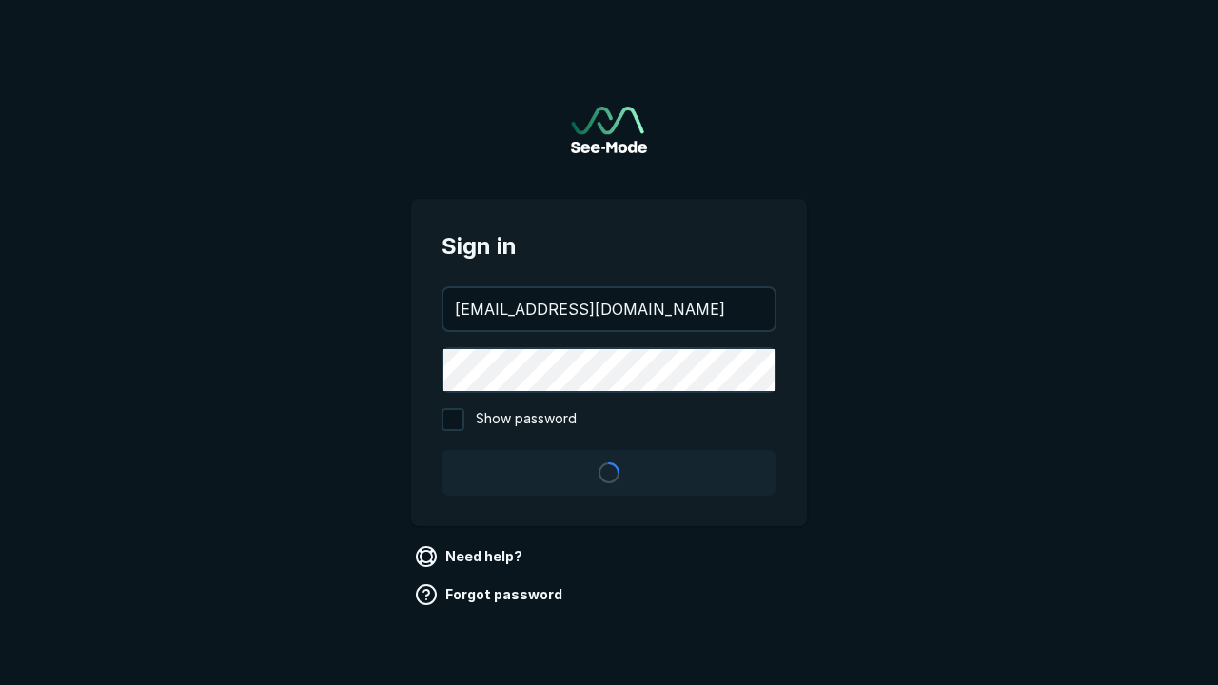 Image resolution: width=1218 pixels, height=685 pixels. Describe the element at coordinates (490, 595) in the screenshot. I see `a: Forgot password` at that location.